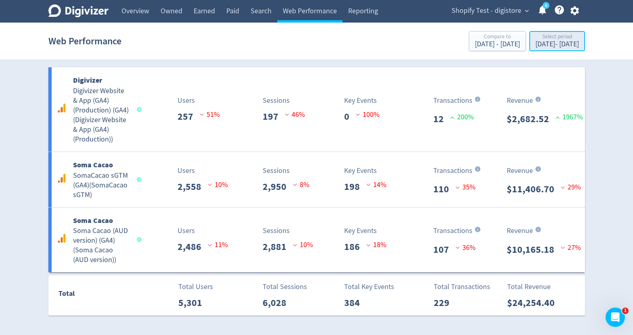  Describe the element at coordinates (444, 189) in the screenshot. I see `p: 110` at that location.